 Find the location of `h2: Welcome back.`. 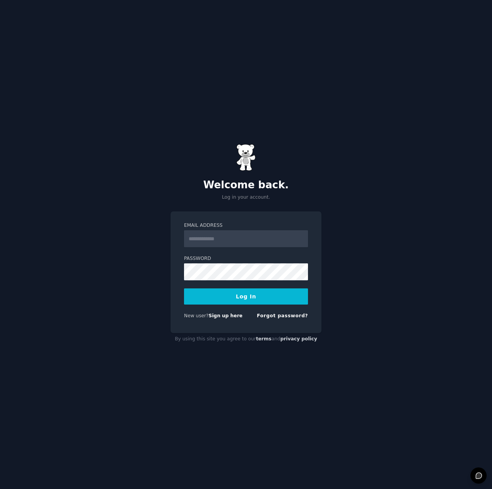

h2: Welcome back. is located at coordinates (246, 185).